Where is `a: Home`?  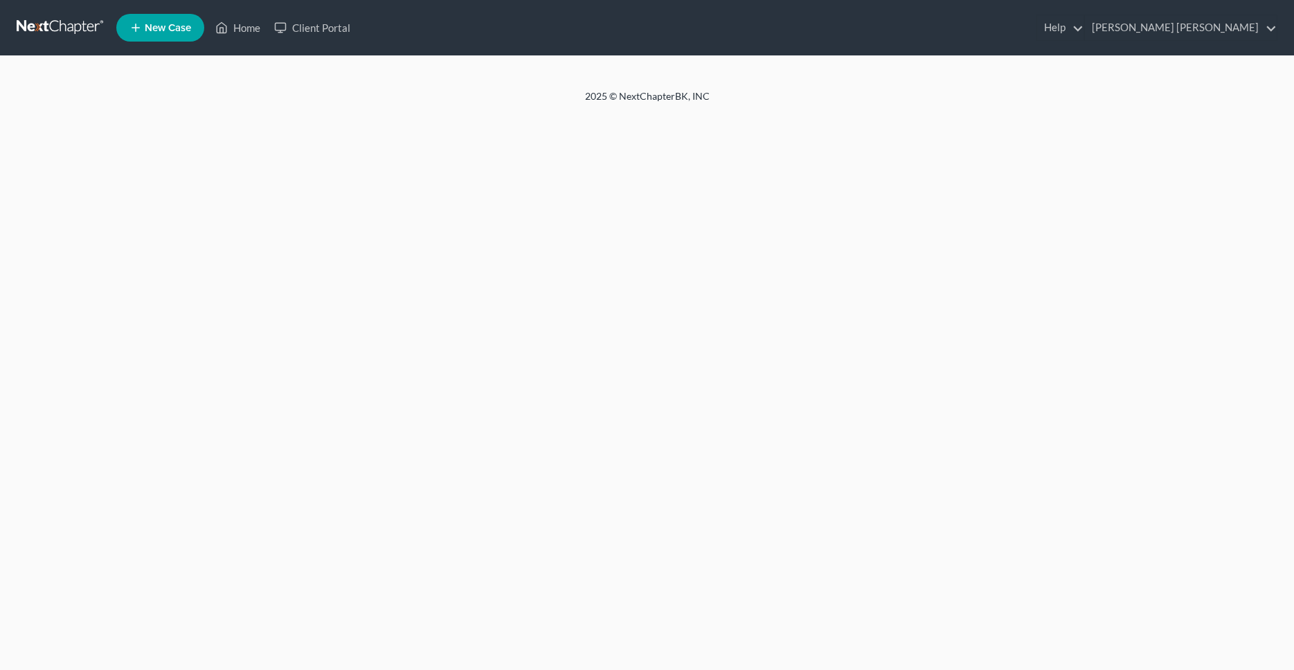
a: Home is located at coordinates (238, 28).